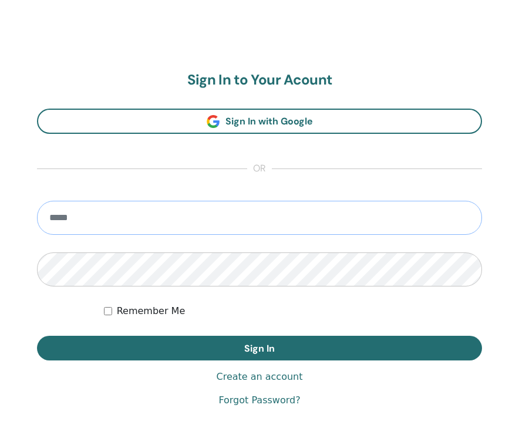 This screenshot has height=435, width=519. Describe the element at coordinates (260, 121) in the screenshot. I see `a: Sign In with Google` at that location.